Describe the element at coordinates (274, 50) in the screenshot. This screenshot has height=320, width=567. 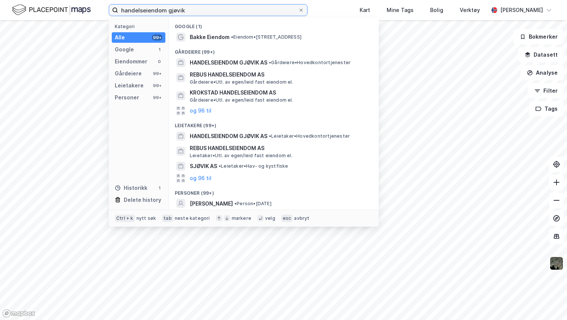
I see `div: Gårdeiere (99+)` at that location.